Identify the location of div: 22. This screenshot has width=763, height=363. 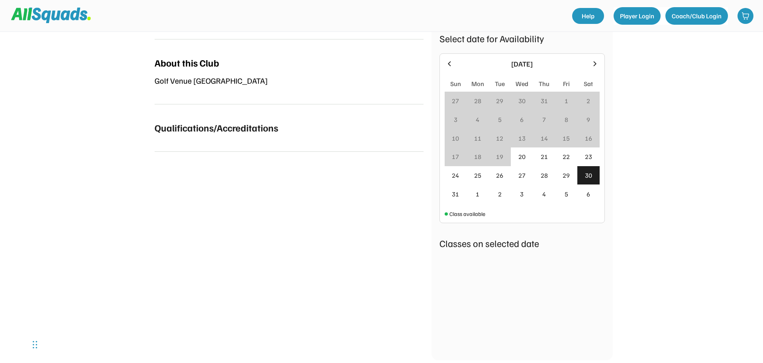
(566, 157).